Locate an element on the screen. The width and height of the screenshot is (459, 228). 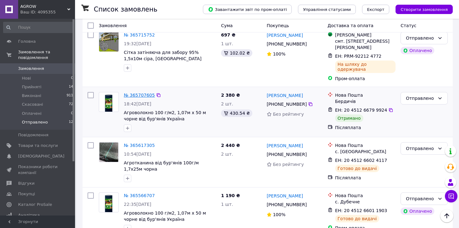
button: Завантажити звіт по пром-оплаті is located at coordinates (247, 9).